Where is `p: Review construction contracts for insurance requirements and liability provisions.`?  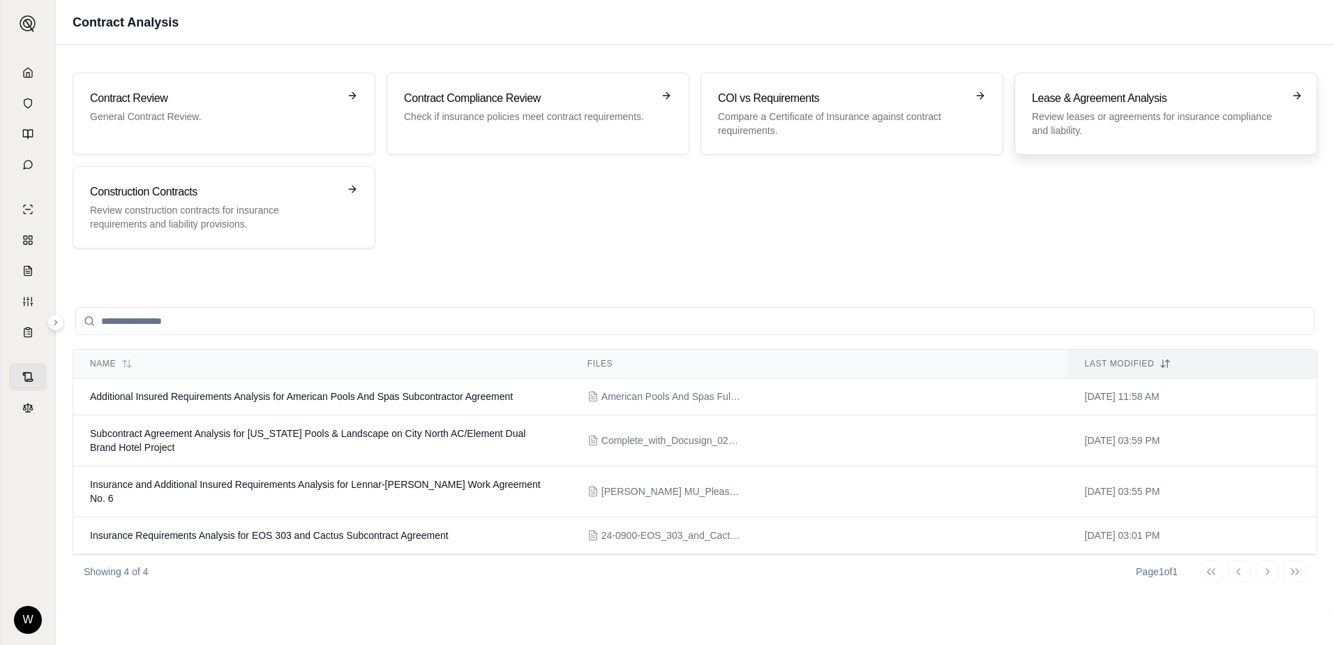
p: Review construction contracts for insurance requirements and liability provisions. is located at coordinates (214, 217).